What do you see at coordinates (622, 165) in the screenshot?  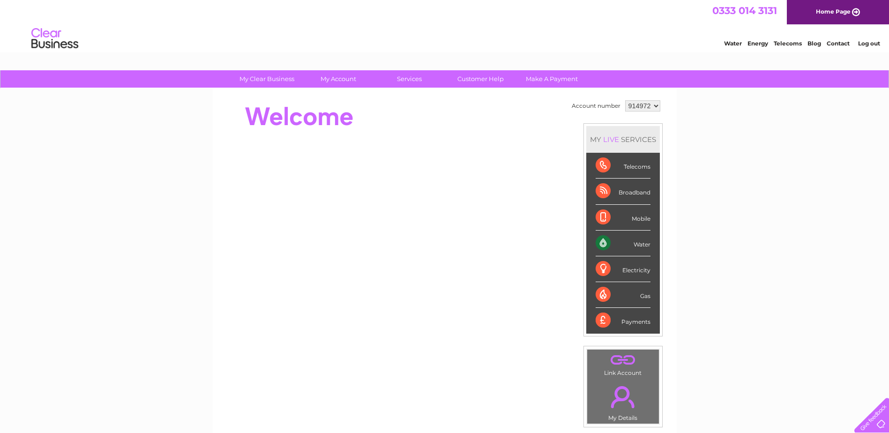 I see `div: Telecoms` at bounding box center [622, 165].